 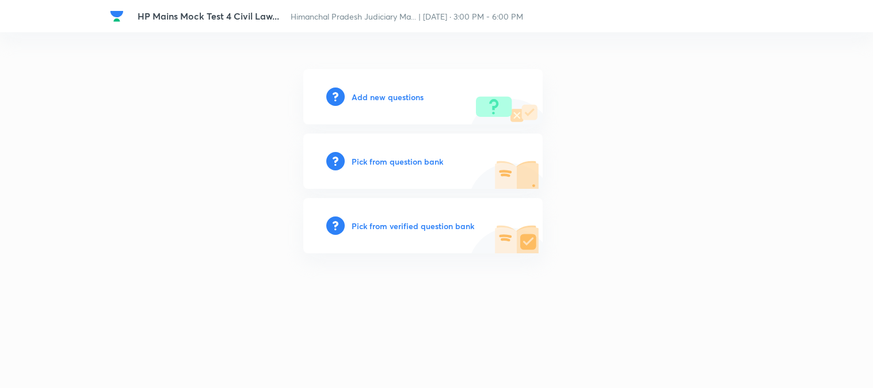 I want to click on a: Company Logo, so click(x=119, y=16).